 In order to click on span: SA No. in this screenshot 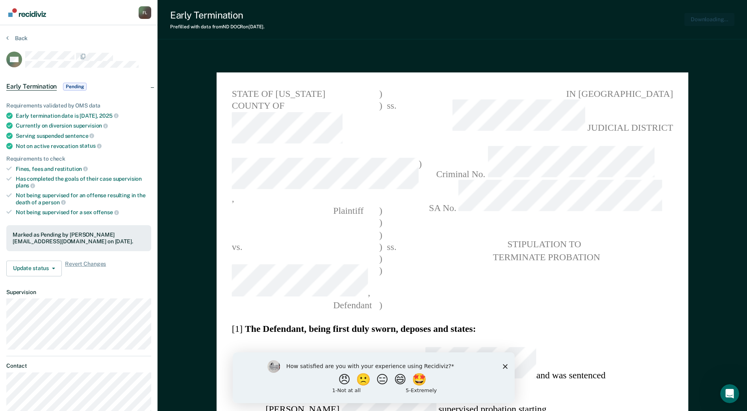, I will do `click(545, 197)`.